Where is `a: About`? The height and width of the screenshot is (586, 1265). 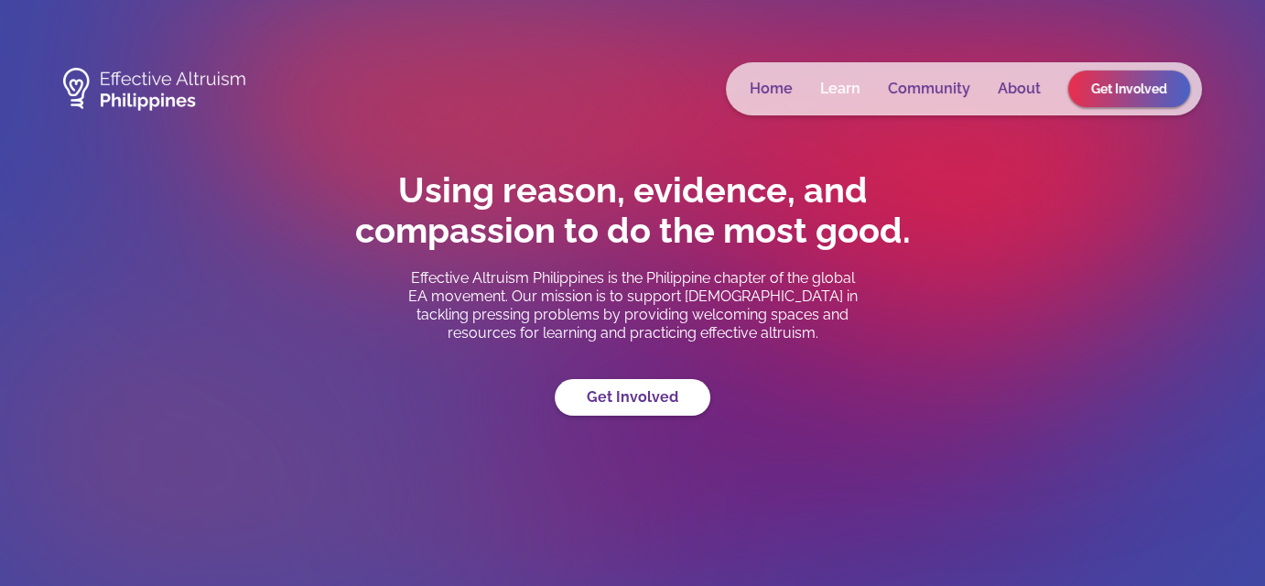 a: About is located at coordinates (1019, 89).